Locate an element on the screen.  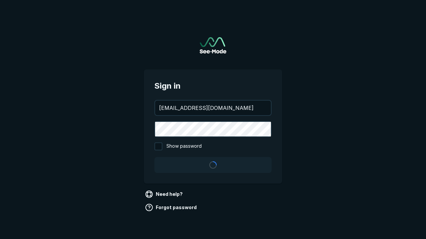
input: your@email.com is located at coordinates (213, 108).